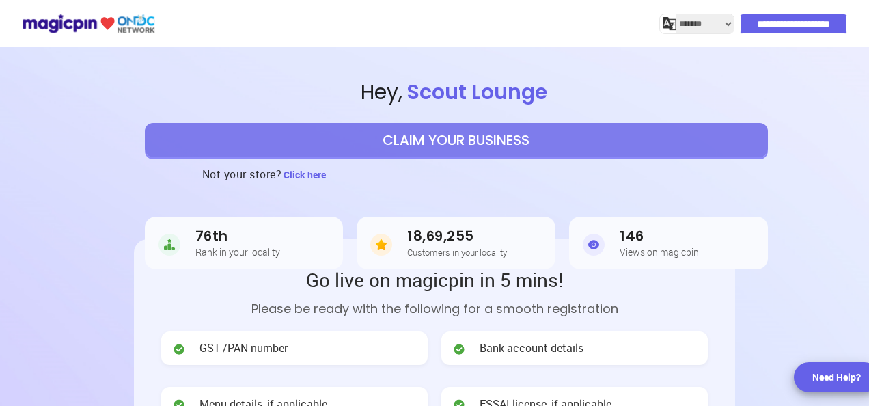  What do you see at coordinates (594, 245) in the screenshot?
I see `img: Views` at bounding box center [594, 245].